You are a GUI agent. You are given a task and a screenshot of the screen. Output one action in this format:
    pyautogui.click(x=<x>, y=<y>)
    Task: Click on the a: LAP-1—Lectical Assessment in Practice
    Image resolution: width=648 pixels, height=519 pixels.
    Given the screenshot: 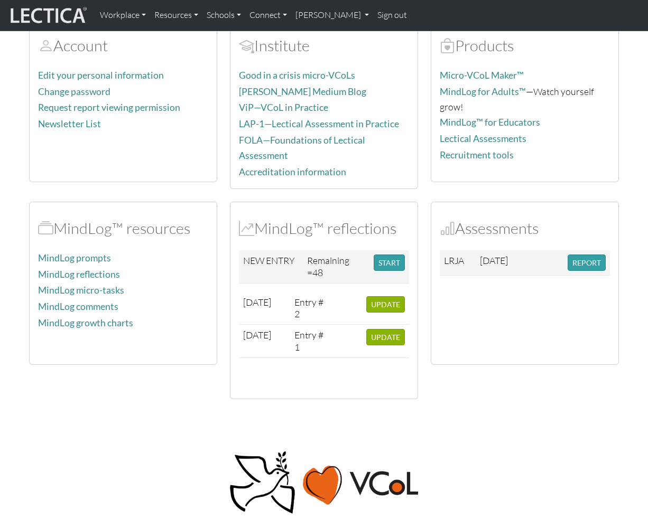 What is the action you would take?
    pyautogui.click(x=319, y=124)
    